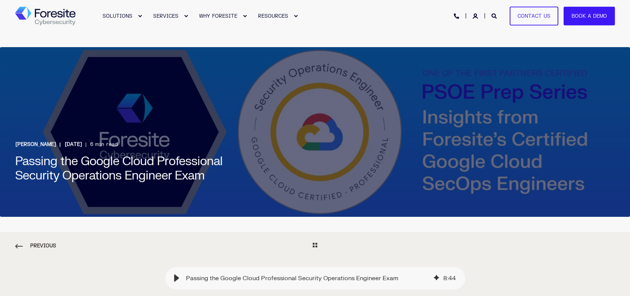 The width and height of the screenshot is (630, 296). I want to click on div: Expand SOLUTIONS, so click(140, 16).